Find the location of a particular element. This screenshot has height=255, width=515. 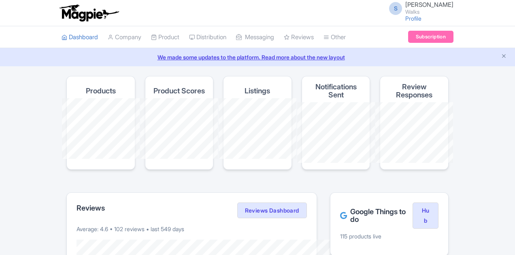

p: 115 products live is located at coordinates (389, 236).